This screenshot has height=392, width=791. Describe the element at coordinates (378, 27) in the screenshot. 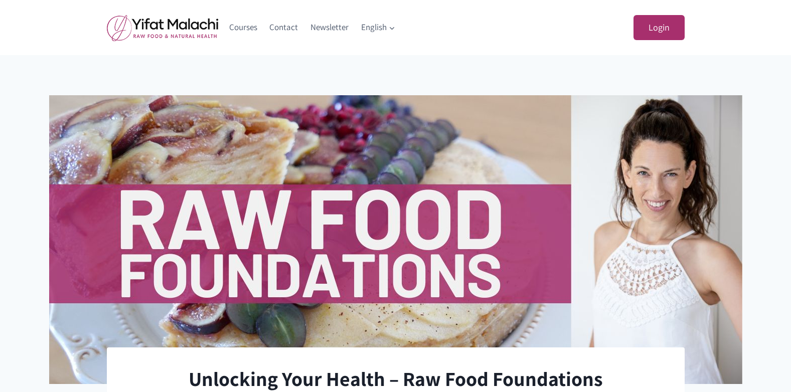

I see `span: English` at that location.